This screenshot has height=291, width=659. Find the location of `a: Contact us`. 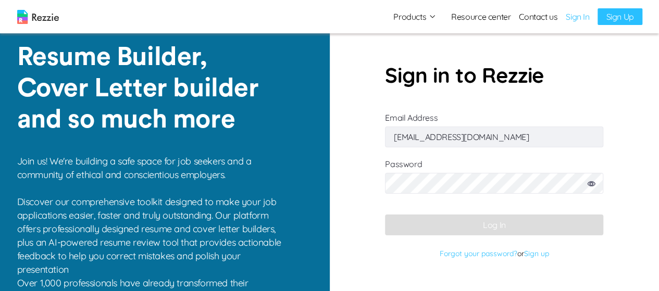

a: Contact us is located at coordinates (538, 17).